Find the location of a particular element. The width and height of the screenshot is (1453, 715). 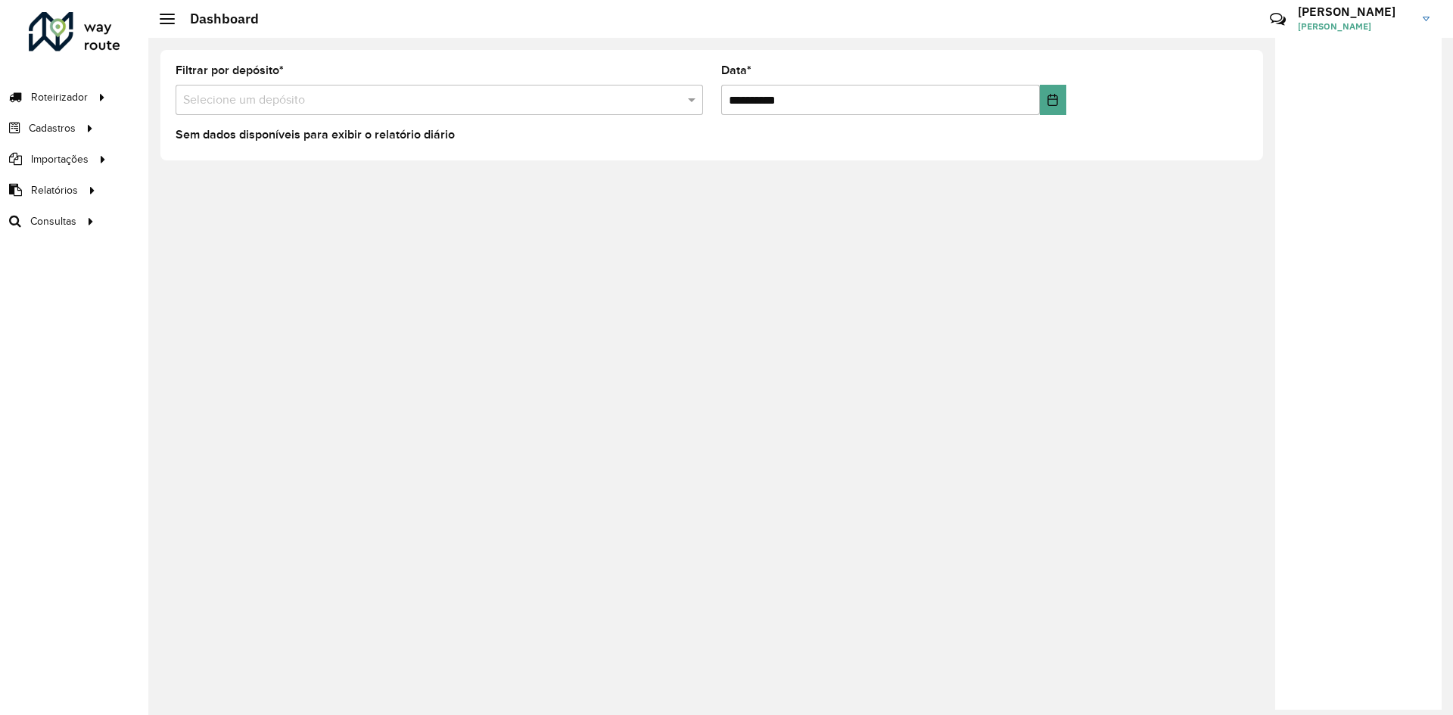

a: Contato Rápido is located at coordinates (1277, 19).